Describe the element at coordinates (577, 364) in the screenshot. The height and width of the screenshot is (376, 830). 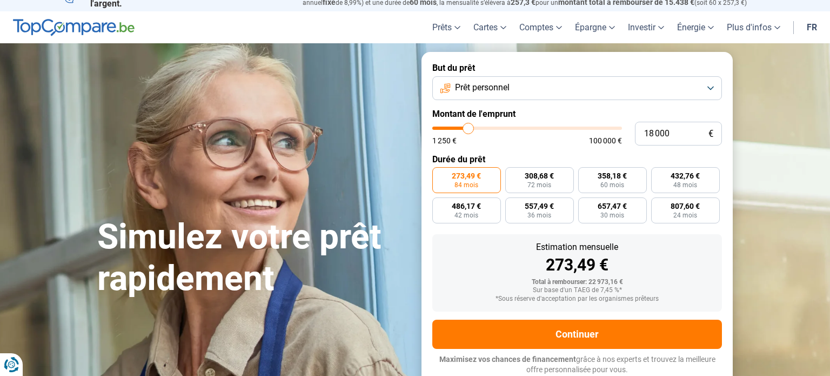
I see `p: grâce à nos experts et trouvez la meilleure offre personnalisée pour vous.` at that location.